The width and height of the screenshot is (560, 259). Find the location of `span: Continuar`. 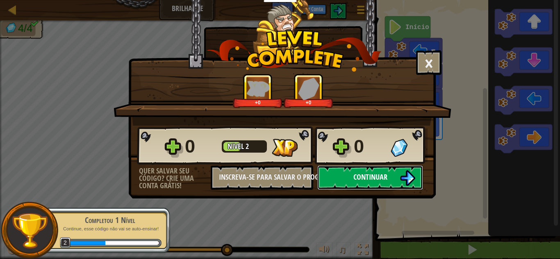

span: Continuar is located at coordinates (370, 177).